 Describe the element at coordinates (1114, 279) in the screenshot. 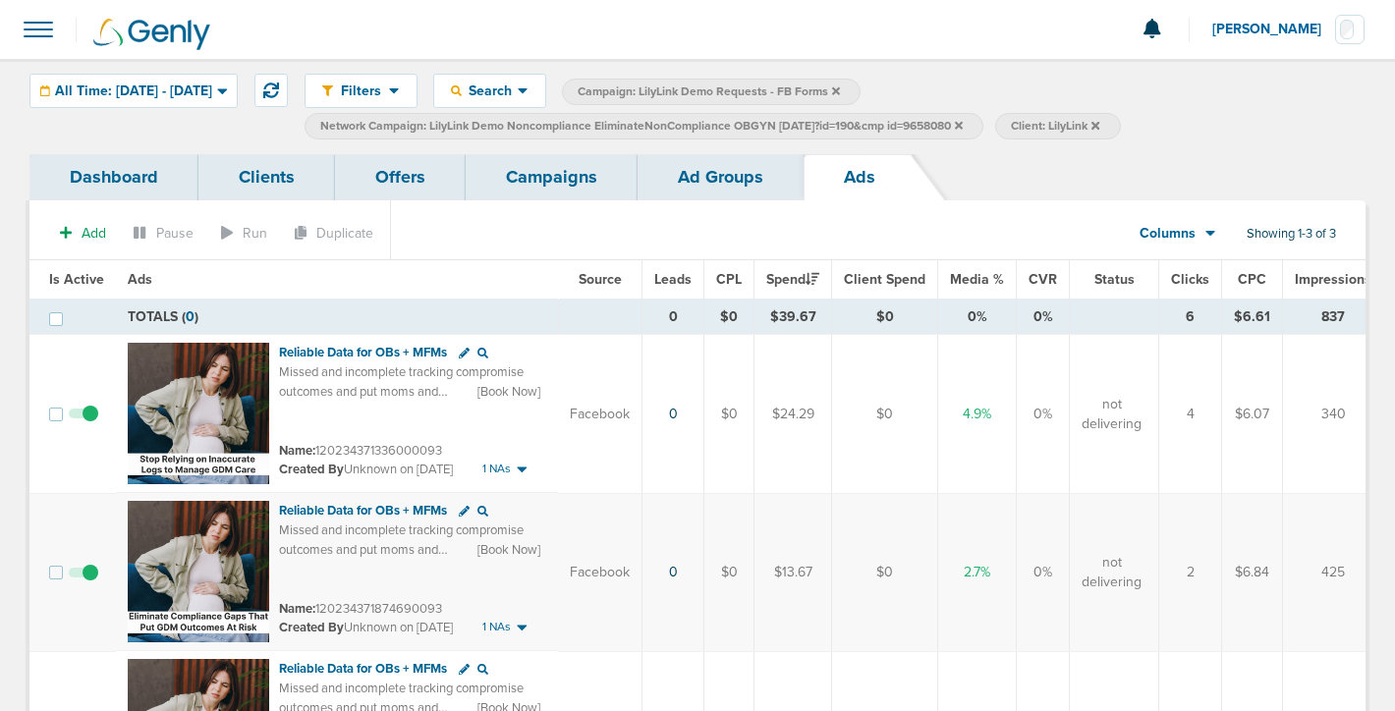

I see `span: Status` at that location.